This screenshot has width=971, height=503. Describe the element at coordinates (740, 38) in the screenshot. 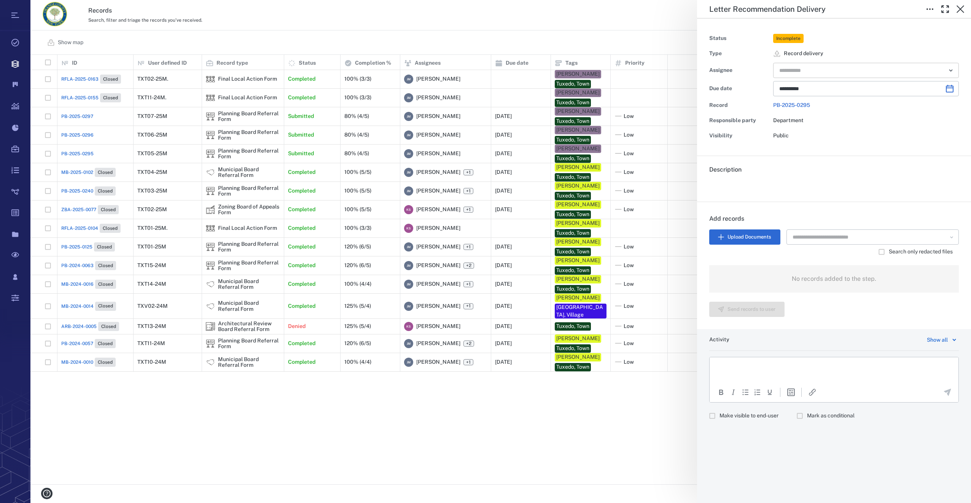

I see `div: Status` at that location.